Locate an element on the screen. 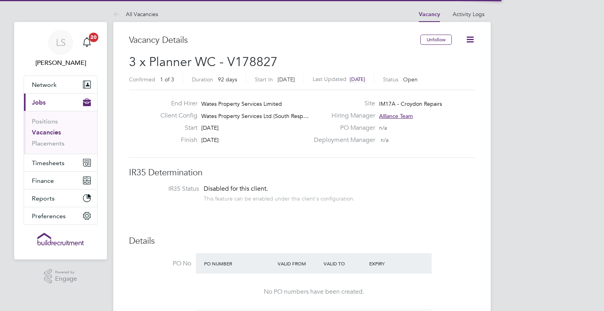 The image size is (604, 311). button: Network is located at coordinates (61, 85).